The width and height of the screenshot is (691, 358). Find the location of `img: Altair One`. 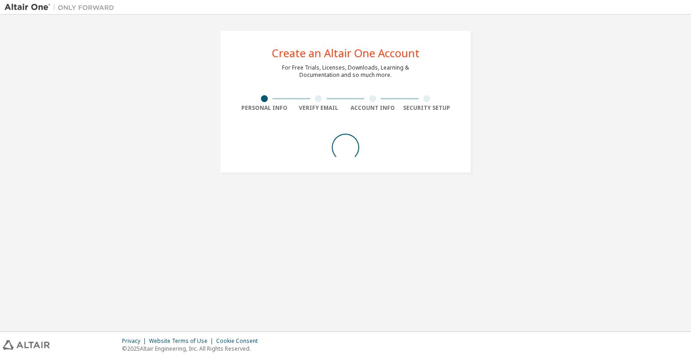

img: Altair One is located at coordinates (62, 7).